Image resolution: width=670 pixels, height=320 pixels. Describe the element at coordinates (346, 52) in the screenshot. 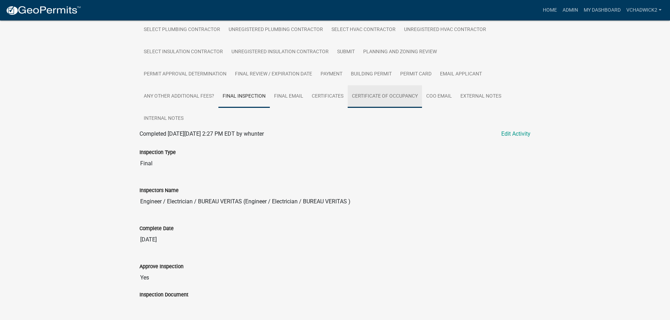

I see `a: Submit` at that location.